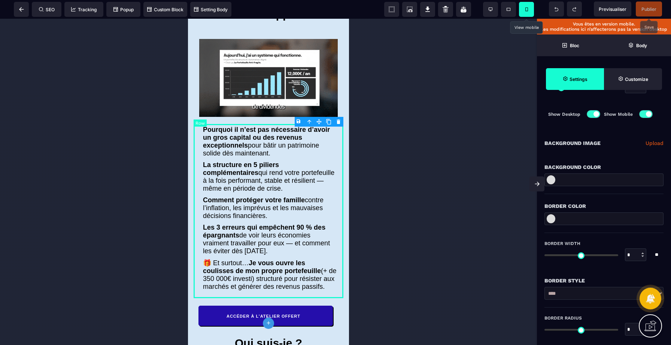 The width and height of the screenshot is (671, 345). Describe the element at coordinates (76, 297) in the screenshot. I see `button: ACCÉDER À L'ATELIER OFFERT` at that location.